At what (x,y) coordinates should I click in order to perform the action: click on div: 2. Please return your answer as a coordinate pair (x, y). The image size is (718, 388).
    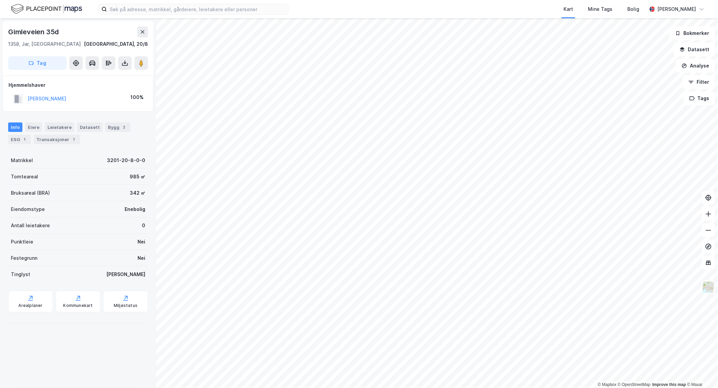
    Looking at the image, I should click on (124, 127).